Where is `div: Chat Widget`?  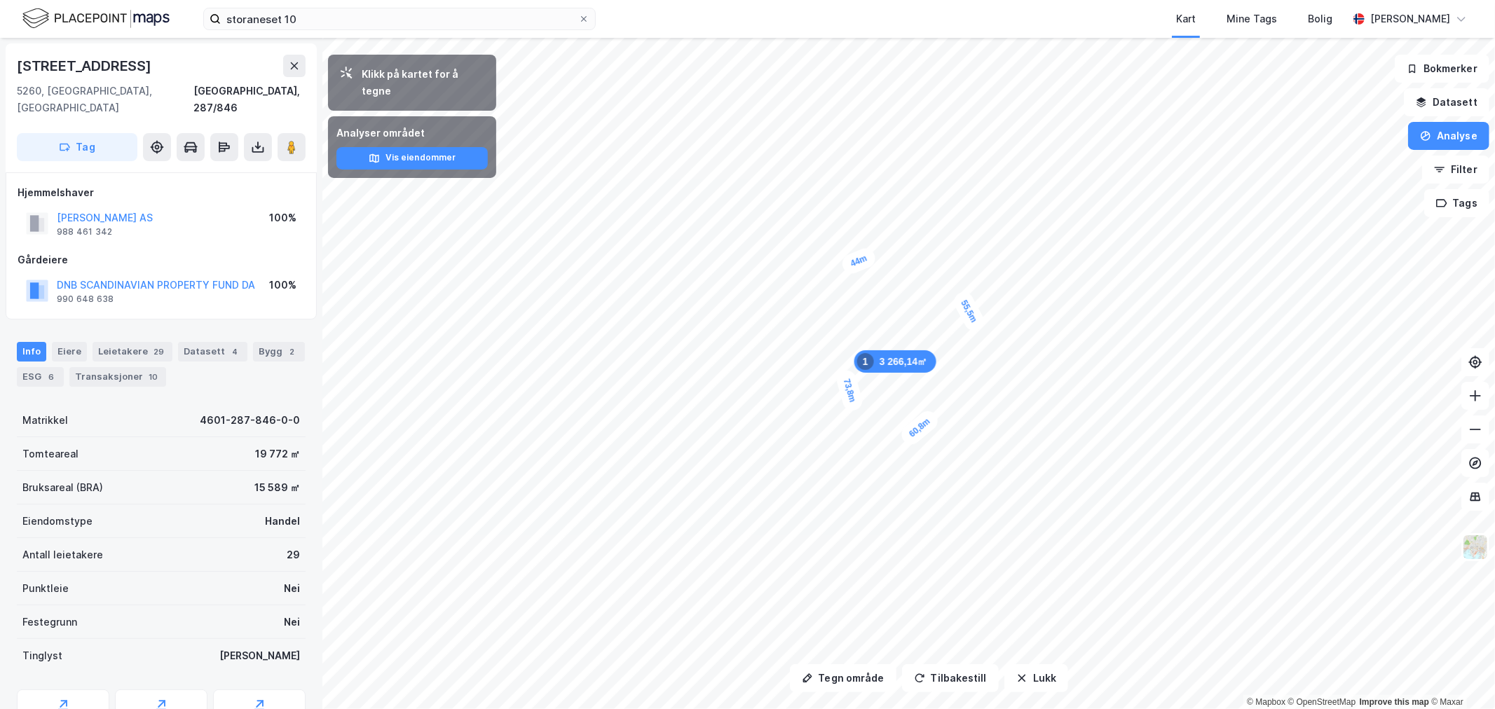
div: Chat Widget is located at coordinates (1460, 676).